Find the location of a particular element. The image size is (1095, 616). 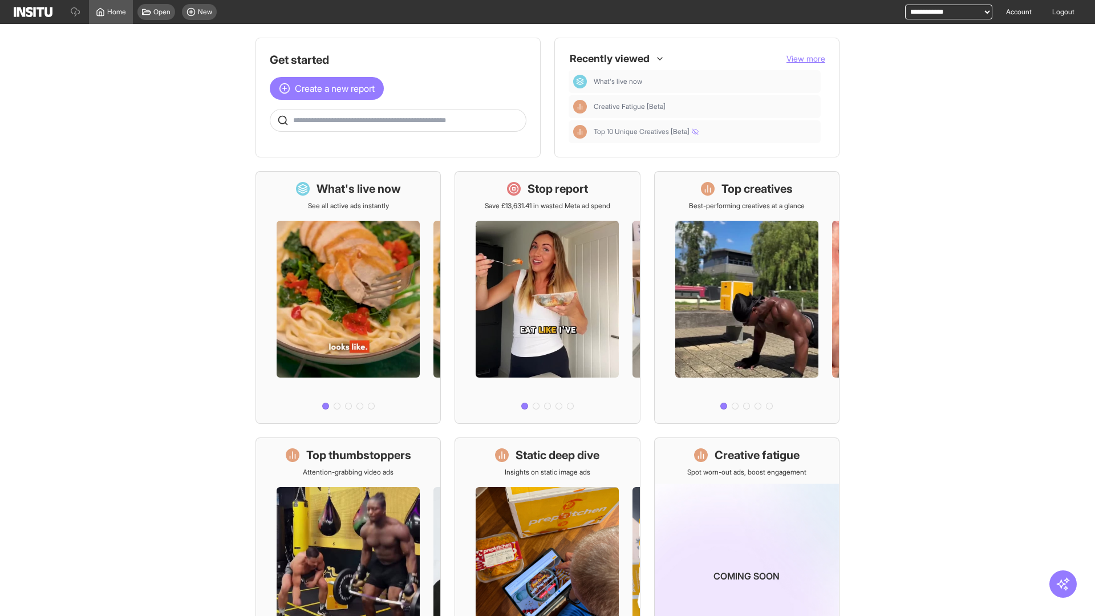

h1: Top creatives is located at coordinates (757, 189).